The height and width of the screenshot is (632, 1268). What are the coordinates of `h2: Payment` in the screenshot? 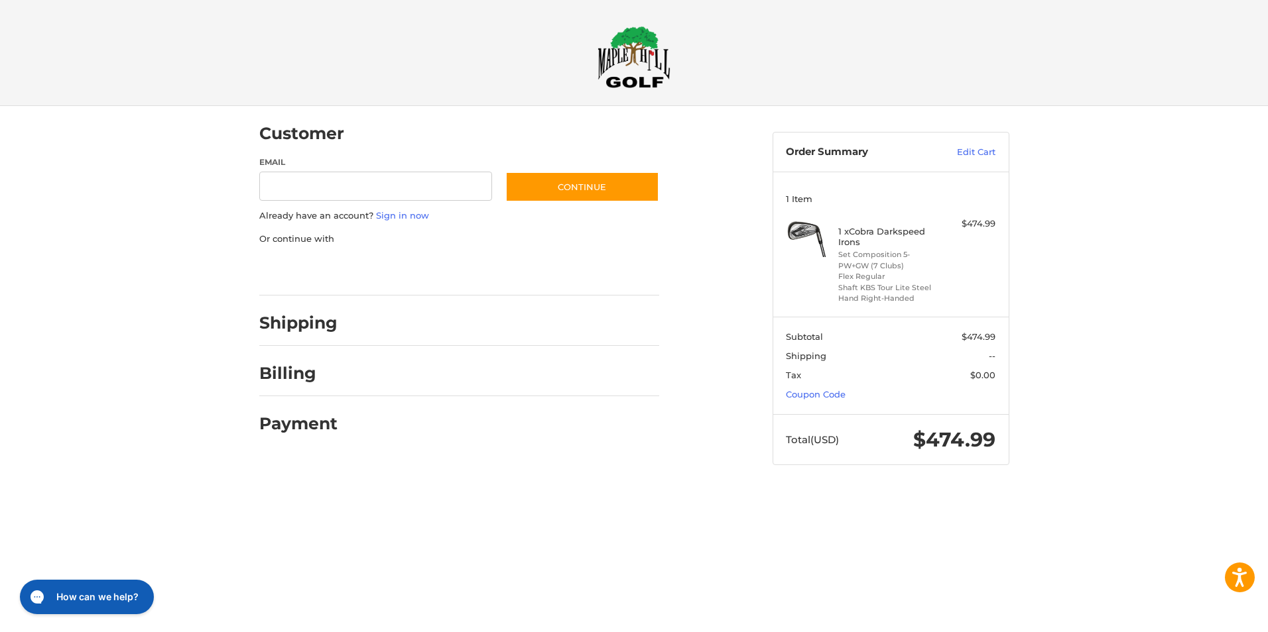 It's located at (298, 424).